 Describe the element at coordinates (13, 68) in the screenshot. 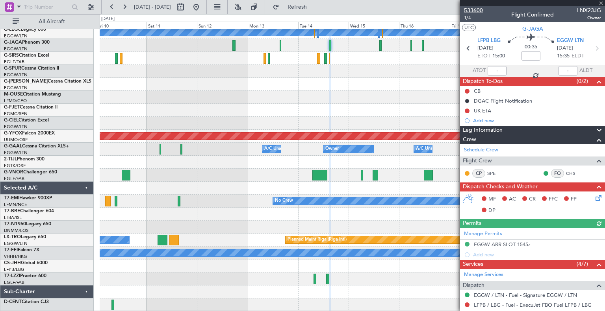

I see `span: G-SPUR` at that location.